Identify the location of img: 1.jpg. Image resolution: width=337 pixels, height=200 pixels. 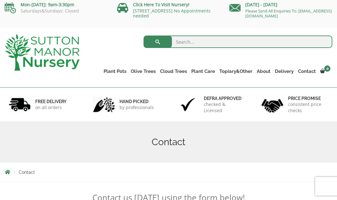
(20, 104).